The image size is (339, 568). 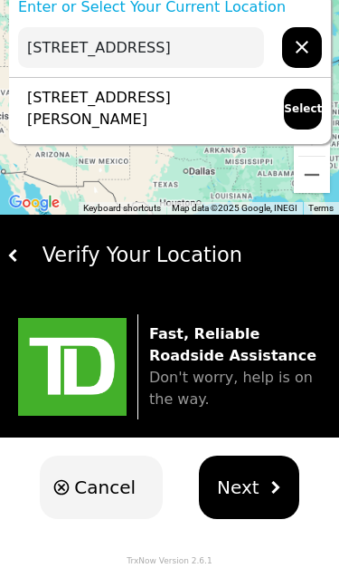 I want to click on button: Keyboard shortcuts, so click(x=122, y=209).